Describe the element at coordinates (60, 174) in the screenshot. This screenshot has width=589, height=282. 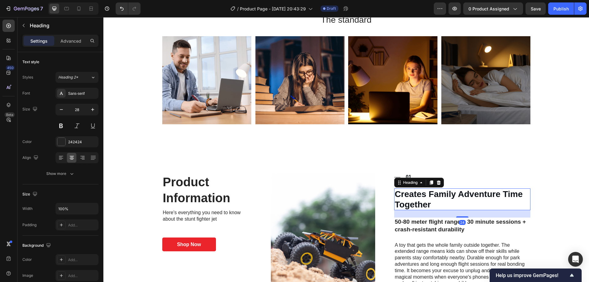
I see `button: Show more` at that location.